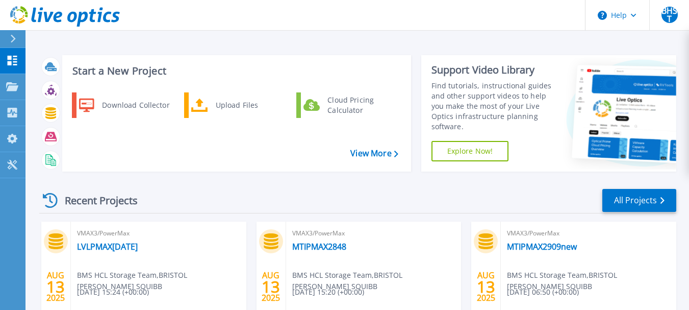 This screenshot has height=310, width=689. Describe the element at coordinates (135, 105) in the screenshot. I see `div: Download Collector` at that location.